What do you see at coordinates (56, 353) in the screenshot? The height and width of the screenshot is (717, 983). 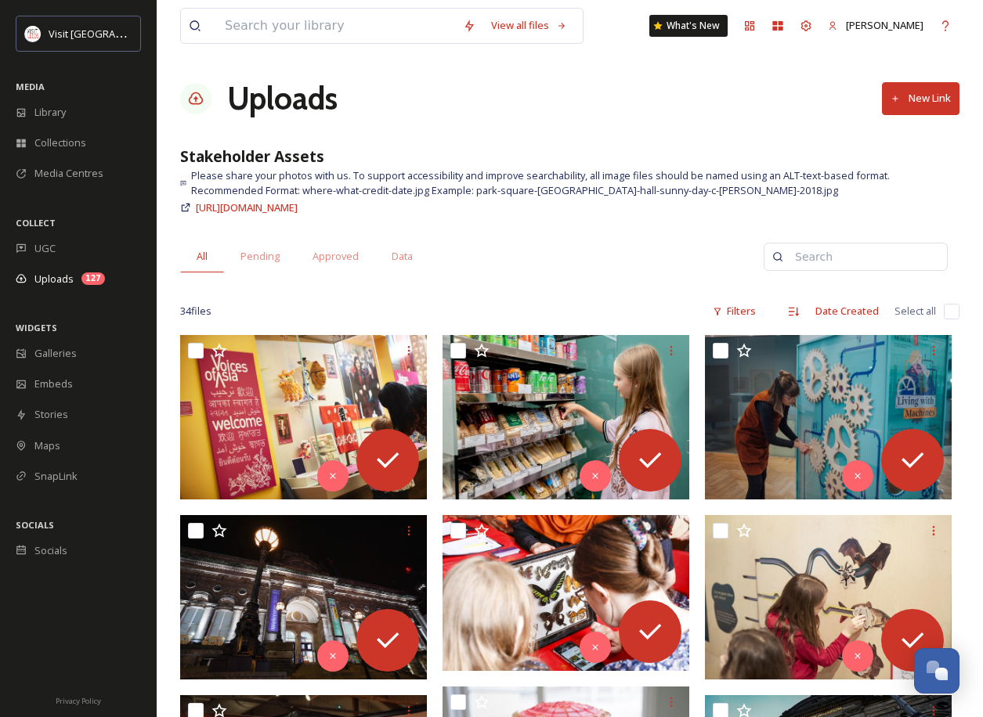 I see `span: Galleries` at bounding box center [56, 353].